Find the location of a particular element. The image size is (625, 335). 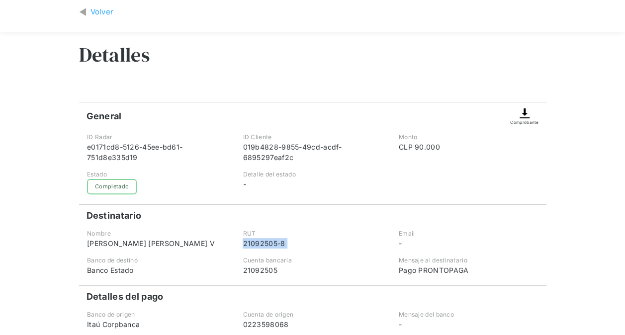

div: 21092505 is located at coordinates (312, 270).